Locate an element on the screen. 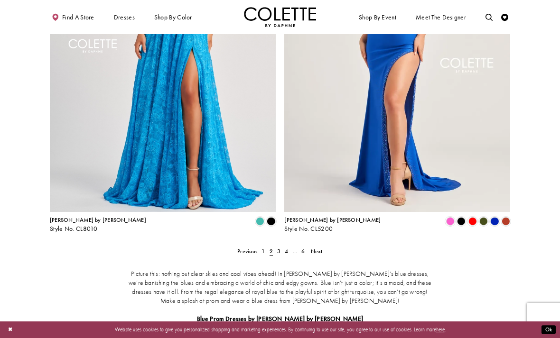  div: Colette by Daphne Style No. CL8010 is located at coordinates (98, 225).